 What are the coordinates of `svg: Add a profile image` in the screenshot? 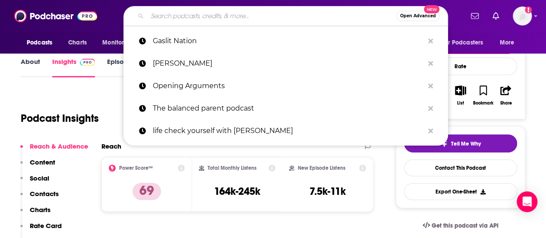 It's located at (528, 10).